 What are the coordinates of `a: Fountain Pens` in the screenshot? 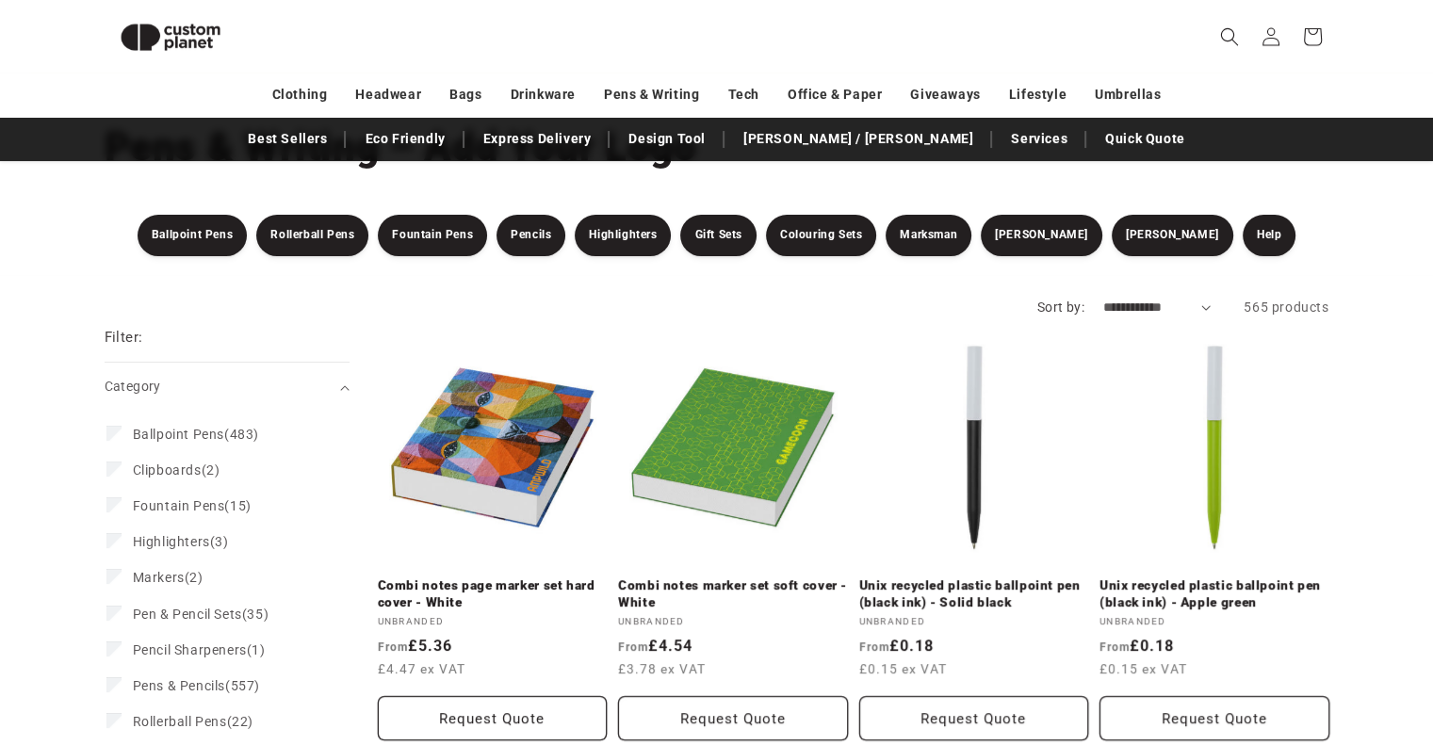 It's located at (432, 236).